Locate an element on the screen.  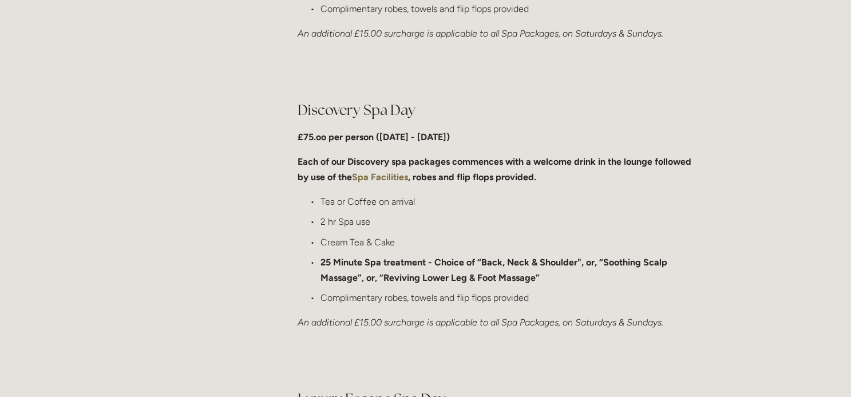
strong: 25 Minute Spa treatment - Choice of “Back, Neck & Shoulder", or, “Soothing Scalp Massage”, or, “R... is located at coordinates (496, 270).